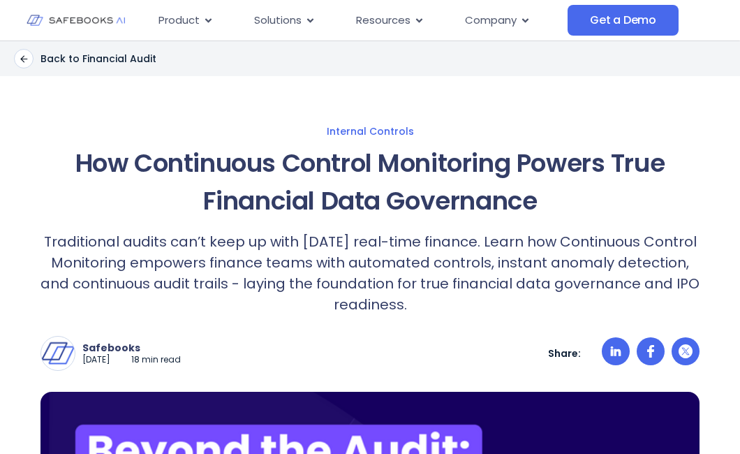 This screenshot has width=740, height=454. Describe the element at coordinates (370, 131) in the screenshot. I see `a: Internal Controls` at that location.